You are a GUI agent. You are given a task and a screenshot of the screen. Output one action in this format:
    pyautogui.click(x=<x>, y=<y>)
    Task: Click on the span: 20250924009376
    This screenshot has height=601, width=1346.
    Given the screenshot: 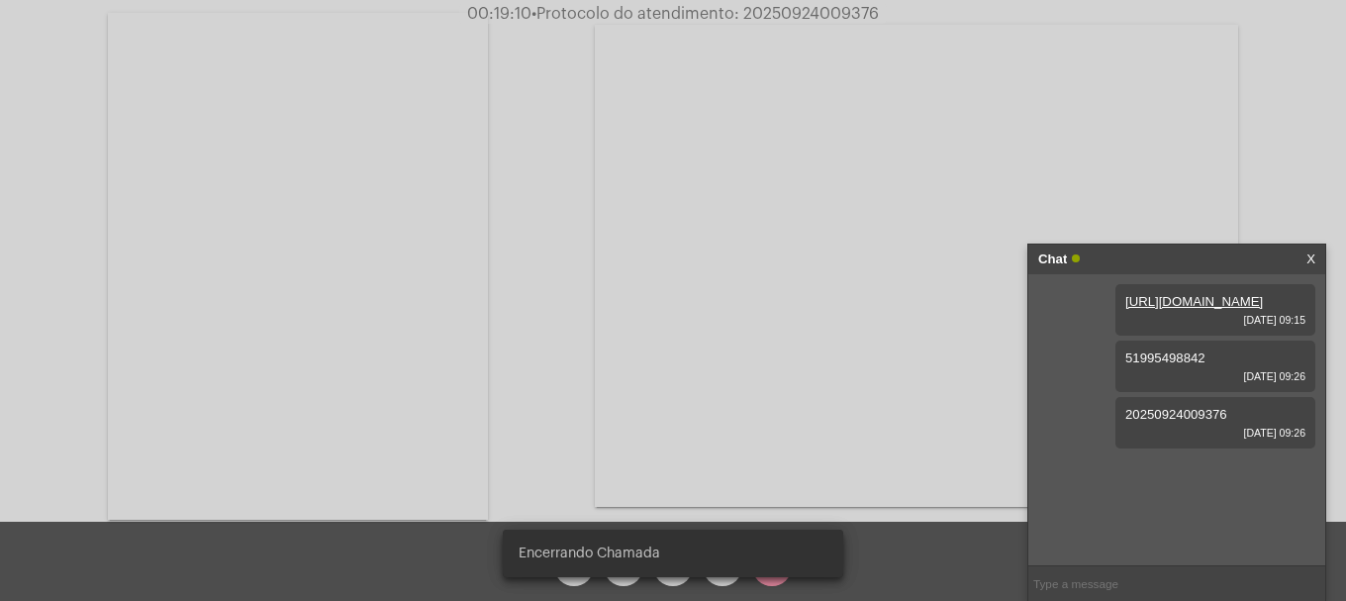 What is the action you would take?
    pyautogui.click(x=1176, y=414)
    